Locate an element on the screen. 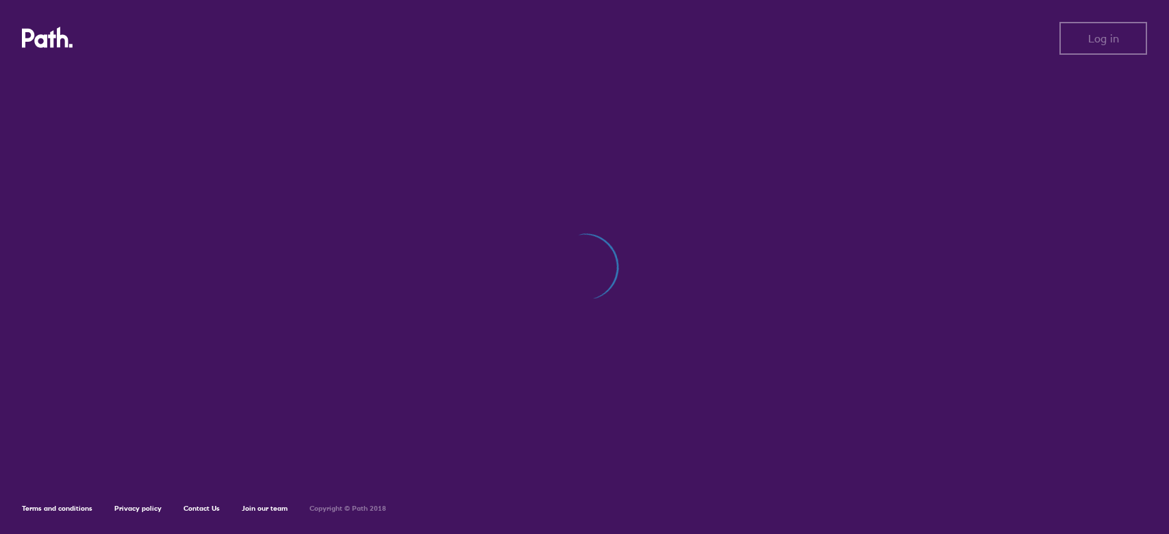 This screenshot has height=534, width=1169. span: Log in is located at coordinates (1103, 38).